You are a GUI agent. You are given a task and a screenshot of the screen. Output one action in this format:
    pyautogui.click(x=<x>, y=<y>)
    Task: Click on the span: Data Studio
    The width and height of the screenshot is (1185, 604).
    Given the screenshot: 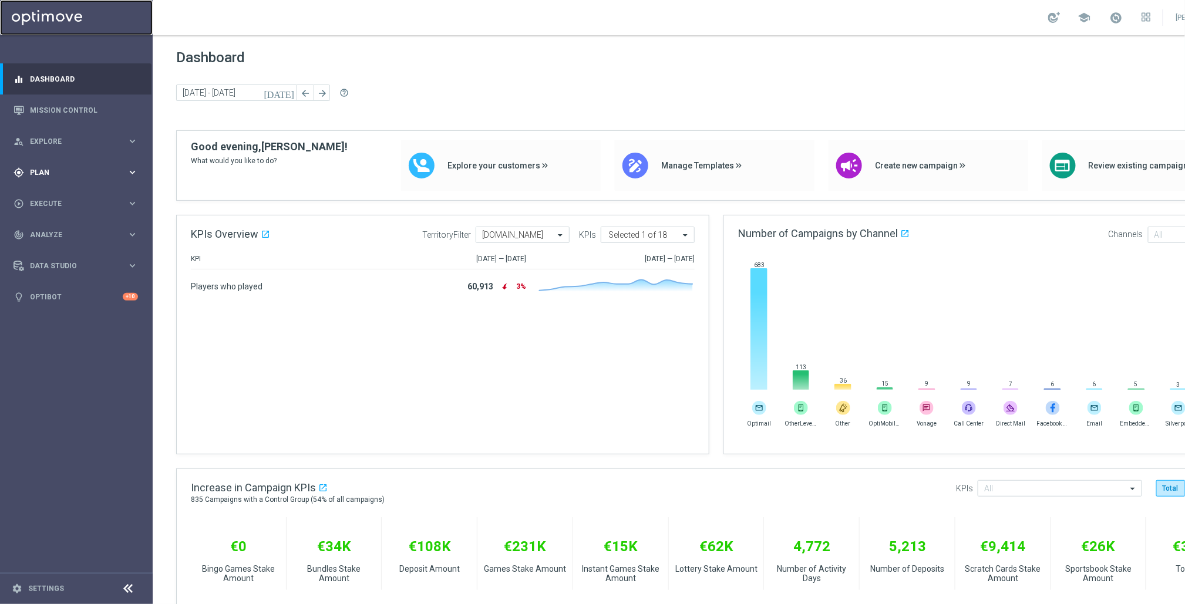 What is the action you would take?
    pyautogui.click(x=78, y=266)
    